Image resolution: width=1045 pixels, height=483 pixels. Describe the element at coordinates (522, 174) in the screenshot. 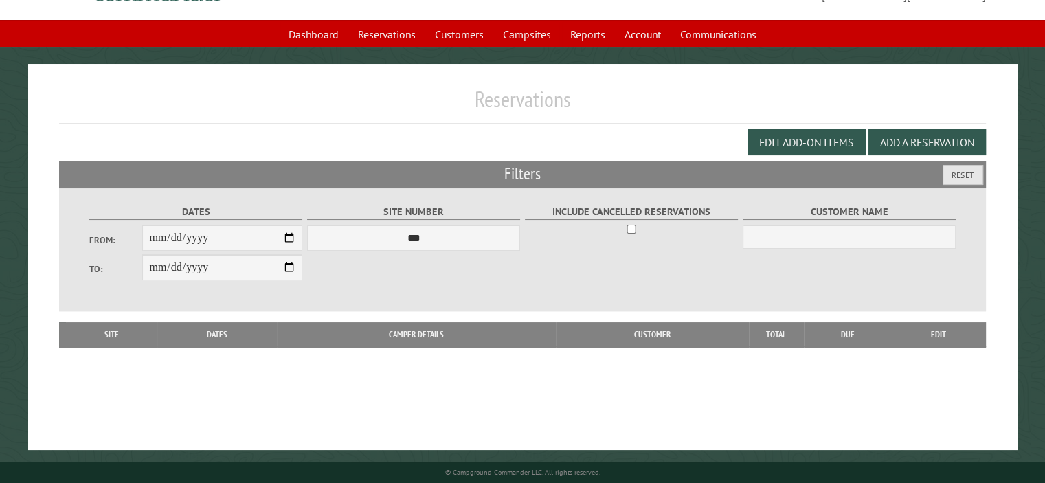

I see `h2: Filters` at that location.